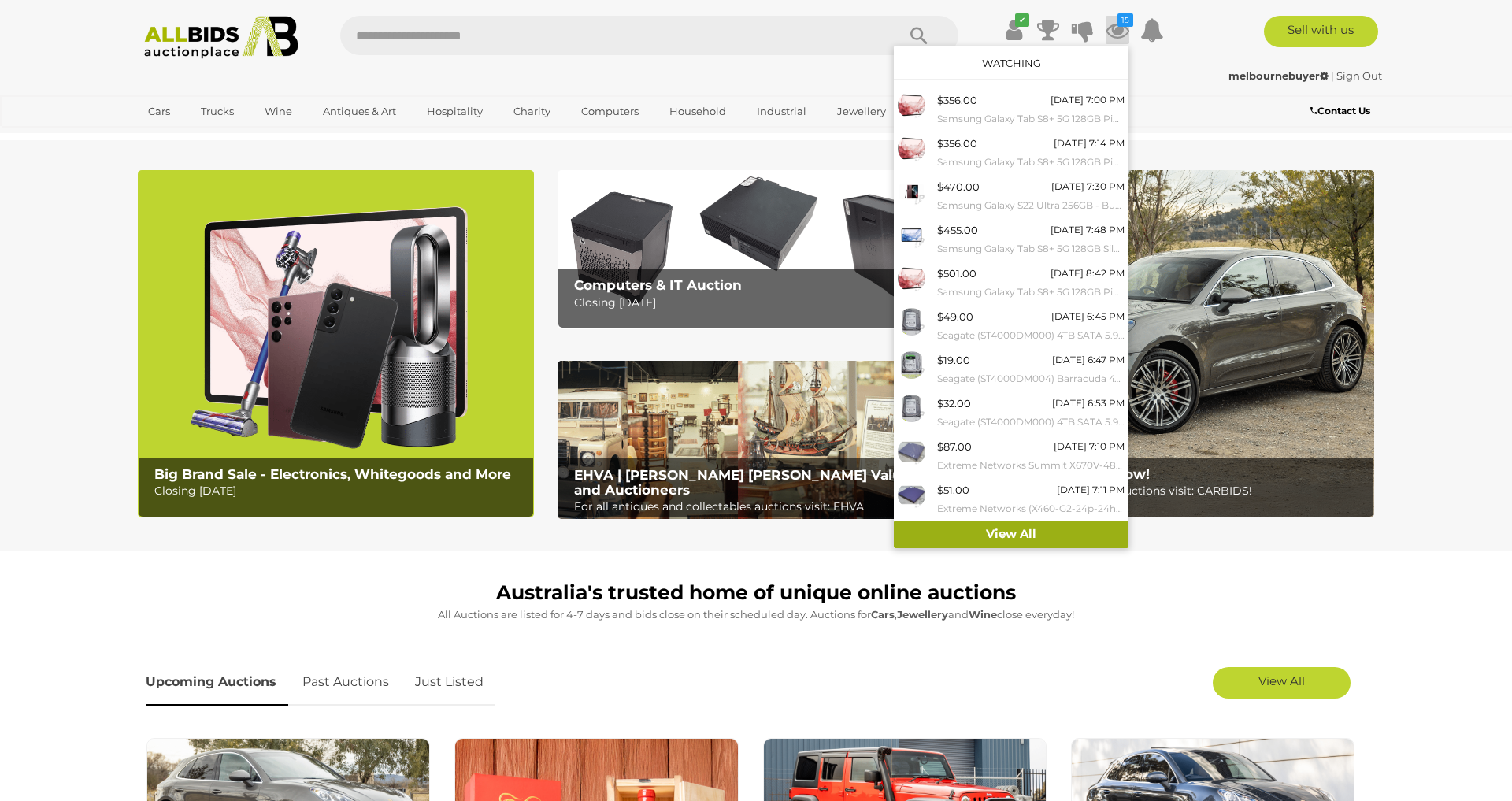 The width and height of the screenshot is (1512, 801). Describe the element at coordinates (954, 360) in the screenshot. I see `span: $19.00` at that location.